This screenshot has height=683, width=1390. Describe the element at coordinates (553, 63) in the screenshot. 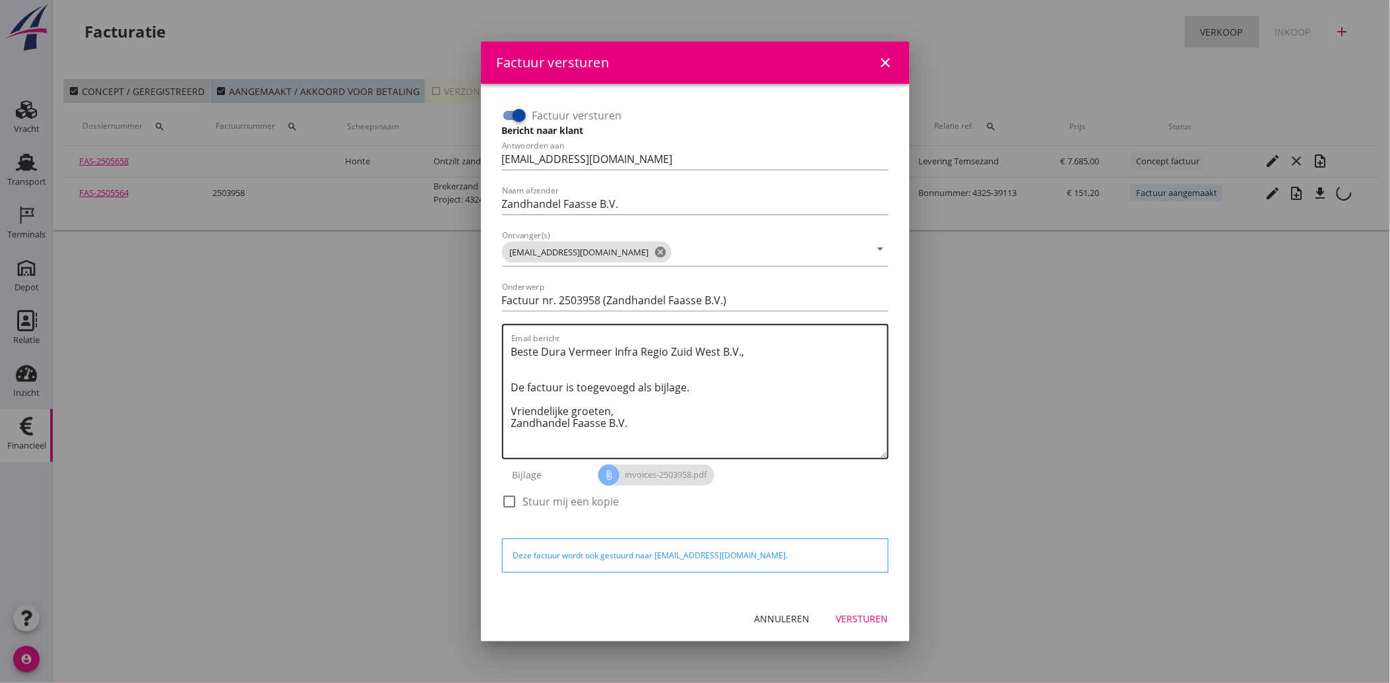

I see `div: Factuur versturen` at that location.